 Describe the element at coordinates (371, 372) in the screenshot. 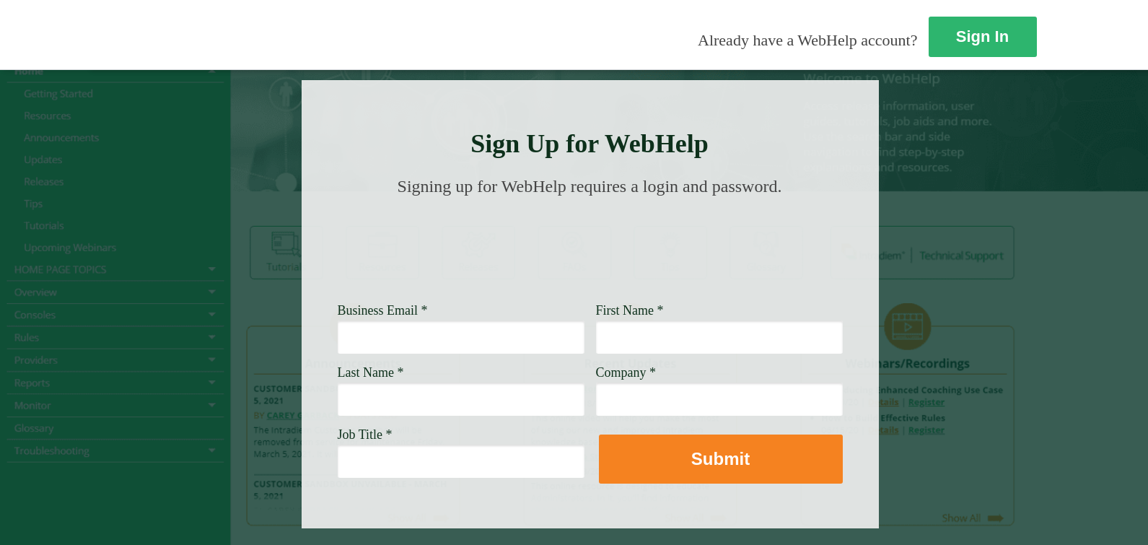

I see `span: Last Name *` at that location.